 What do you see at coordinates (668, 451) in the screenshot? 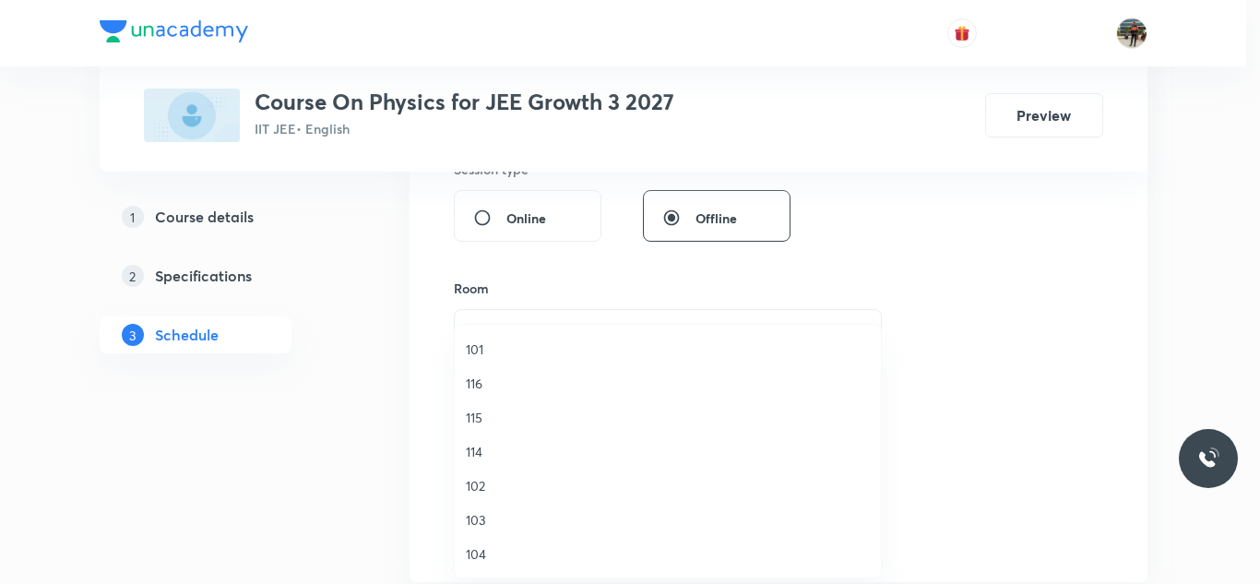
I see `span: 114` at bounding box center [668, 451].